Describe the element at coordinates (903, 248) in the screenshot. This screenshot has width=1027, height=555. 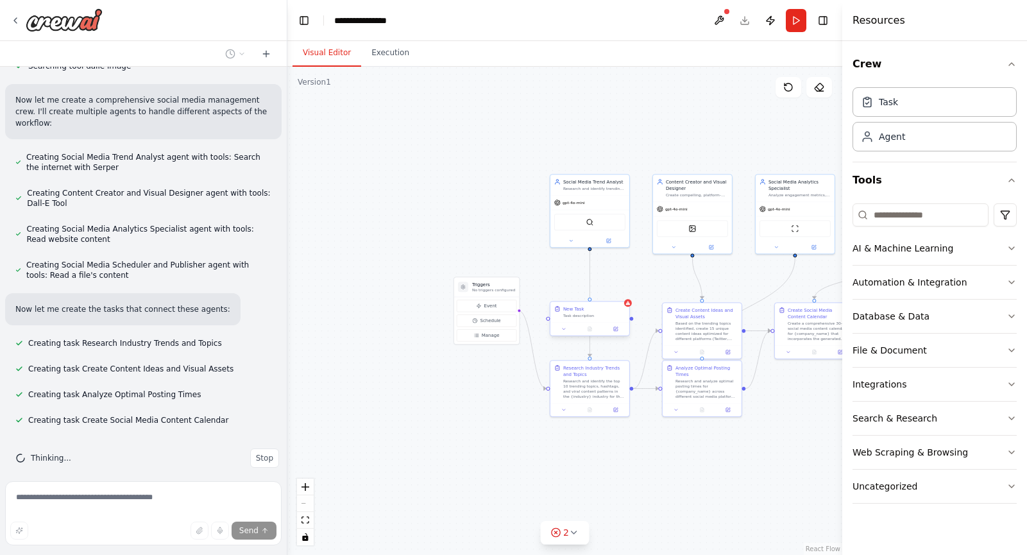
I see `div: AI & Machine Learning` at that location.